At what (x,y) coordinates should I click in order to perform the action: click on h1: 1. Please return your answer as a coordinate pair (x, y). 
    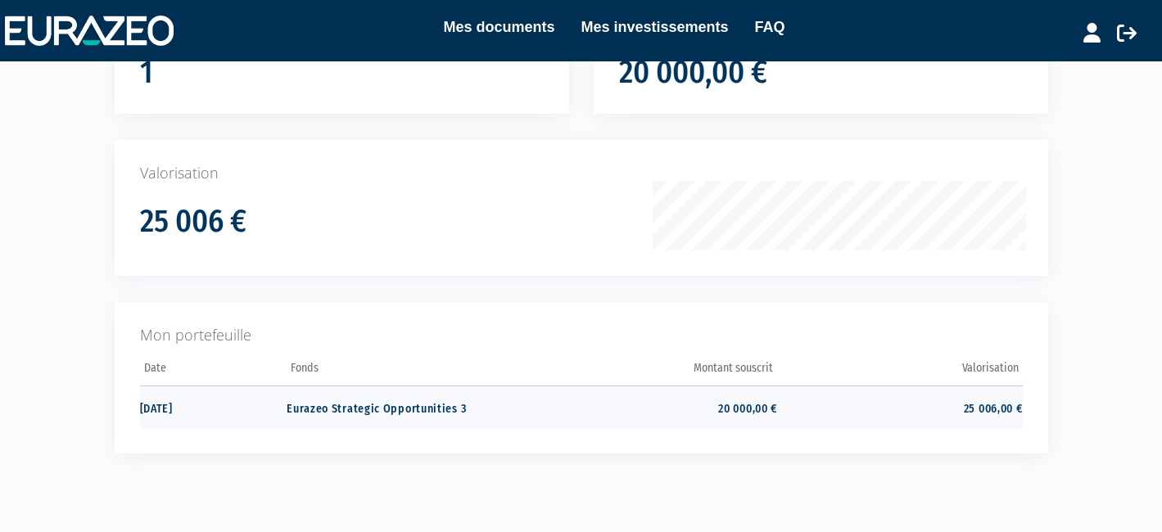
    Looking at the image, I should click on (147, 73).